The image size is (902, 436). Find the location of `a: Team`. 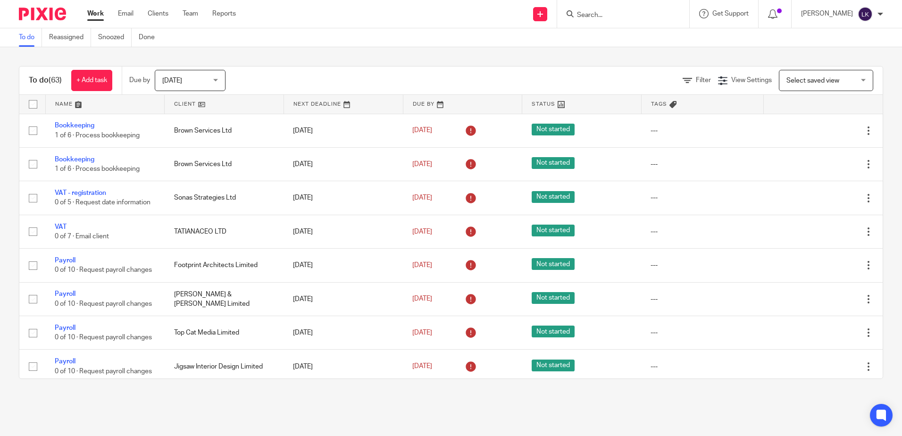

a: Team is located at coordinates (190, 14).